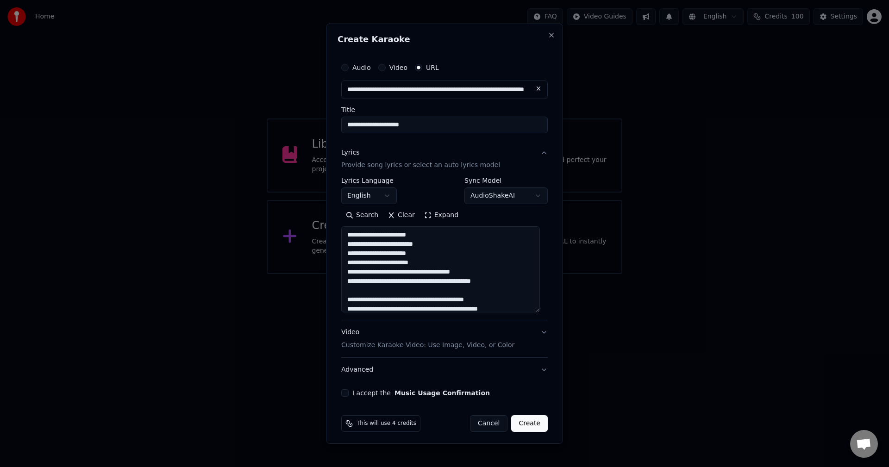 Image resolution: width=889 pixels, height=467 pixels. I want to click on p: Provide song lyrics or select an auto lyrics model, so click(421, 165).